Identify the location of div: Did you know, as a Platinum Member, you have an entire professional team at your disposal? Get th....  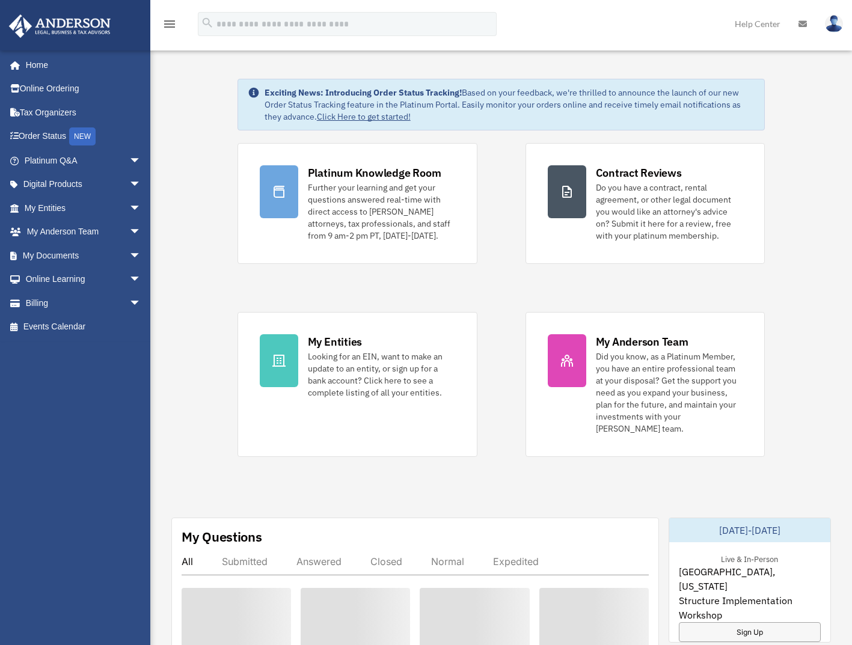
(669, 393).